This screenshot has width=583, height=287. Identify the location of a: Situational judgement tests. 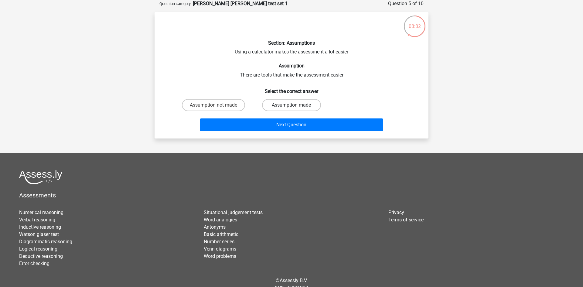
(233, 212).